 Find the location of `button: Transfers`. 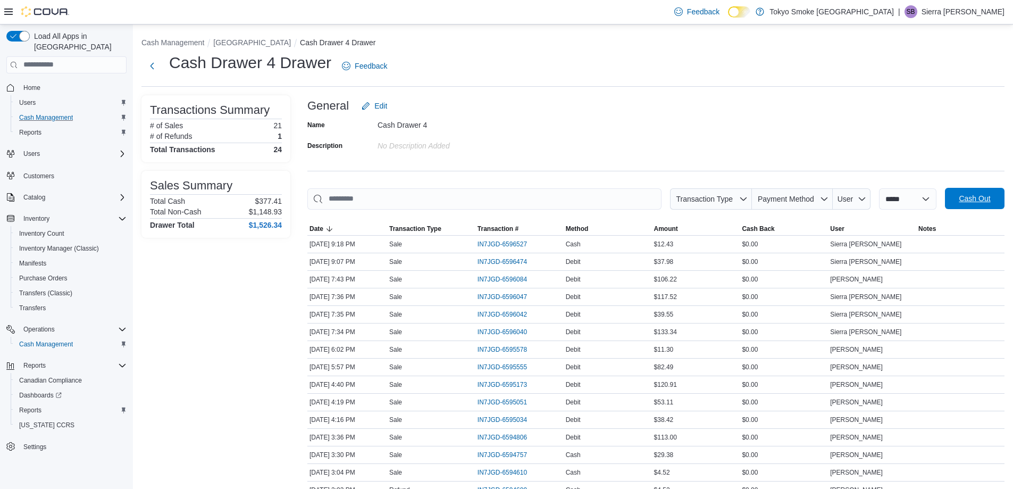

button: Transfers is located at coordinates (71, 308).